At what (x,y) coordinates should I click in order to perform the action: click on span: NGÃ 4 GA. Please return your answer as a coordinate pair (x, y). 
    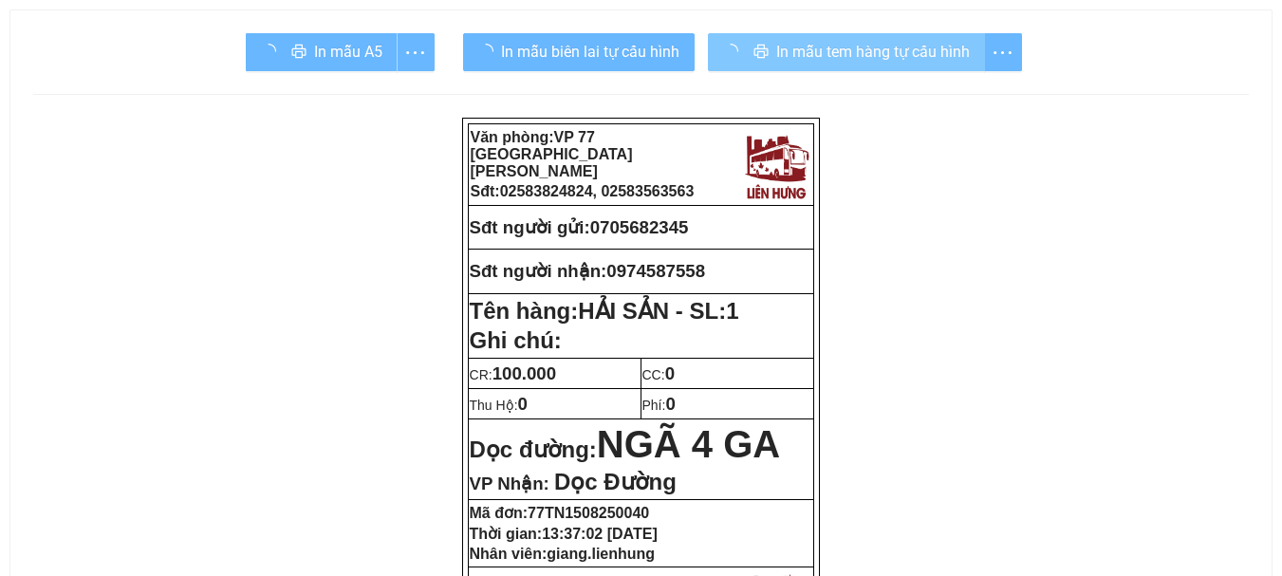
    Looking at the image, I should click on (688, 444).